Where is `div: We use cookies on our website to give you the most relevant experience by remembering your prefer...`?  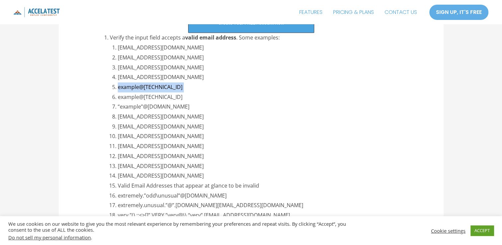
div: We use cookies on our website to give you the most relevant experience by remembering your prefer... is located at coordinates (178, 230).